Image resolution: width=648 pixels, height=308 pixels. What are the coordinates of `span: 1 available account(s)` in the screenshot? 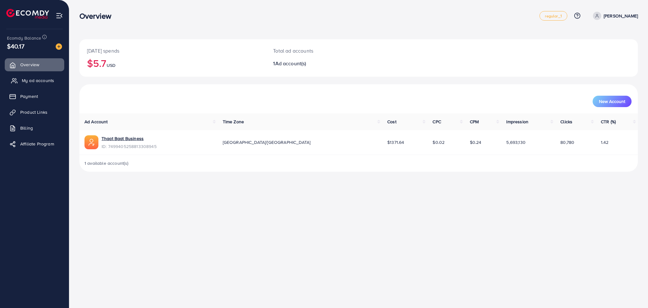 It's located at (107, 163).